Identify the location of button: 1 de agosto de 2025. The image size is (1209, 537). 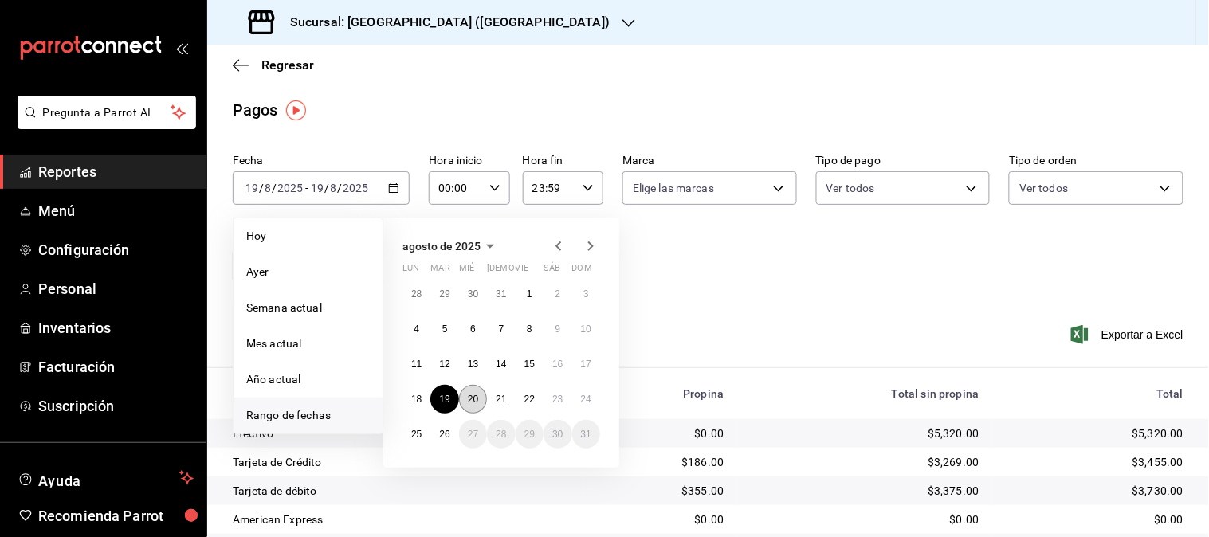
(529, 294).